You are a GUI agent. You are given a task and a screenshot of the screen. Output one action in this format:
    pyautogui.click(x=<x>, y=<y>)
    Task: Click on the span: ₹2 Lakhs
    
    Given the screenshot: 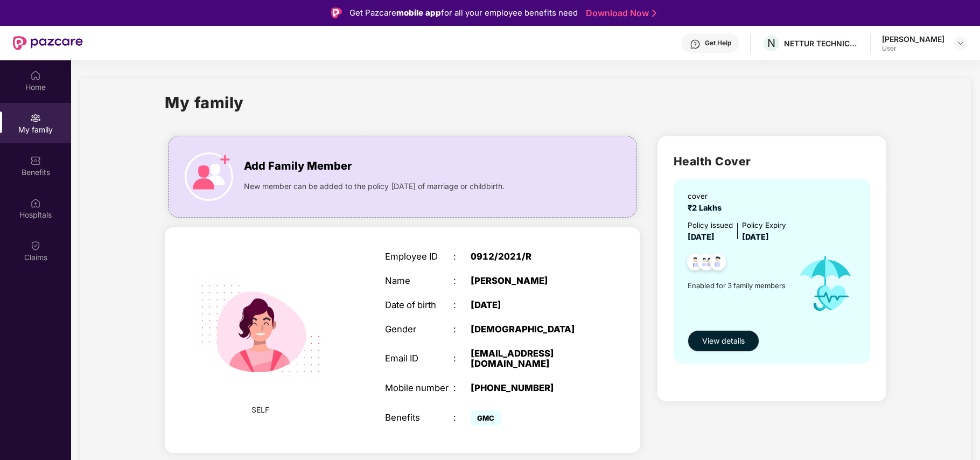 What is the action you would take?
    pyautogui.click(x=706, y=207)
    